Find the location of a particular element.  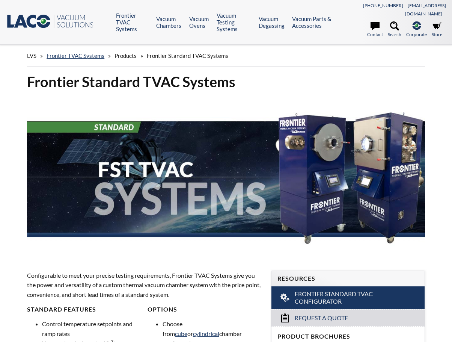

a: Vacuum Chambers is located at coordinates (170, 22).